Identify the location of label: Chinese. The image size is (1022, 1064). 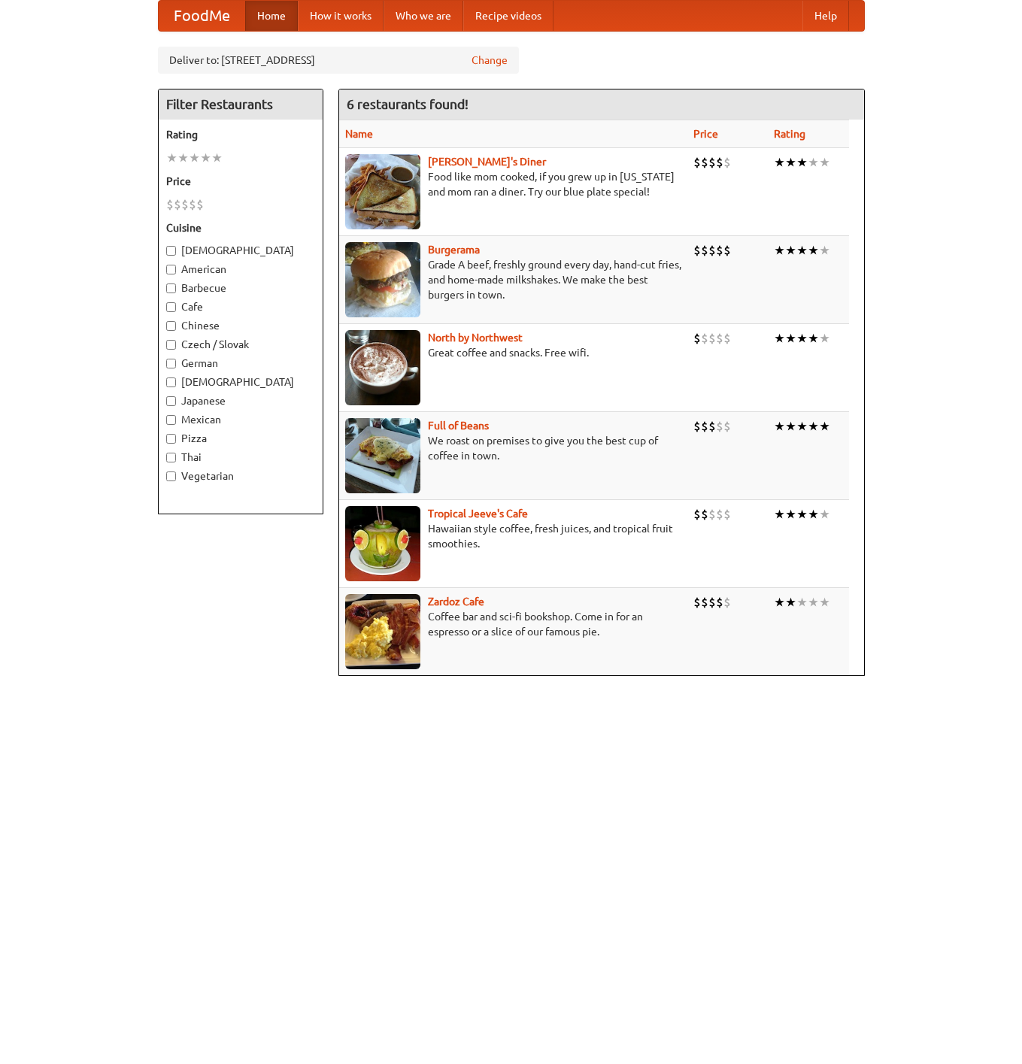
(241, 326).